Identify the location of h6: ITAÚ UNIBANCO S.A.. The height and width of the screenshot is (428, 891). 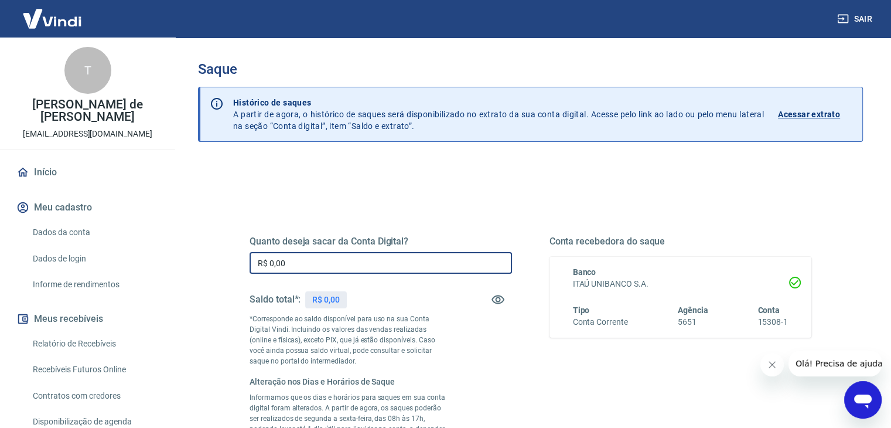
(681, 283).